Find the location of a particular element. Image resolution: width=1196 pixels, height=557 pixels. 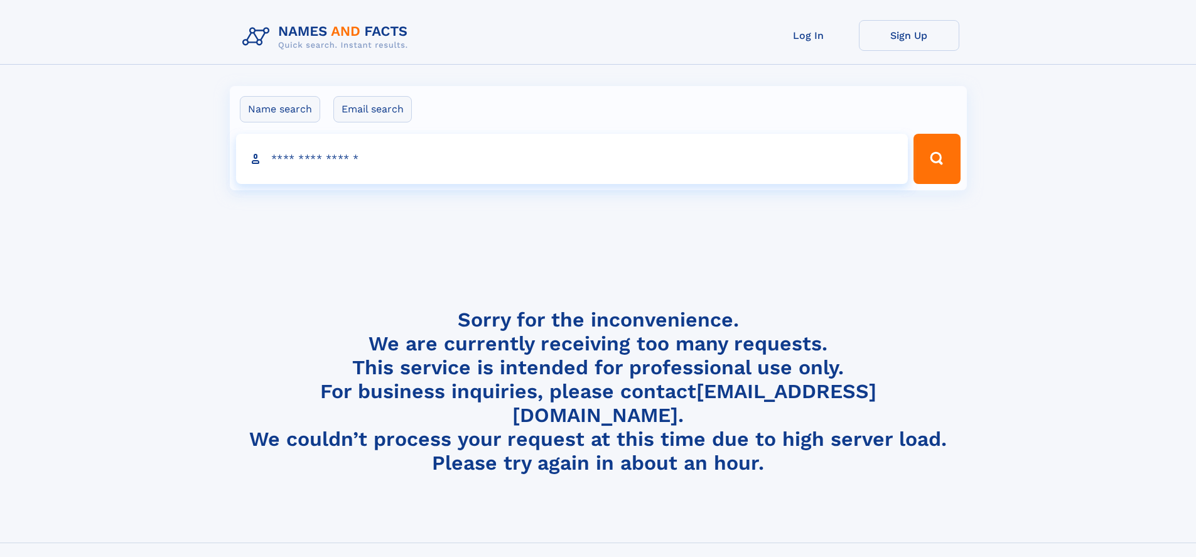

label: Email search is located at coordinates (372, 109).